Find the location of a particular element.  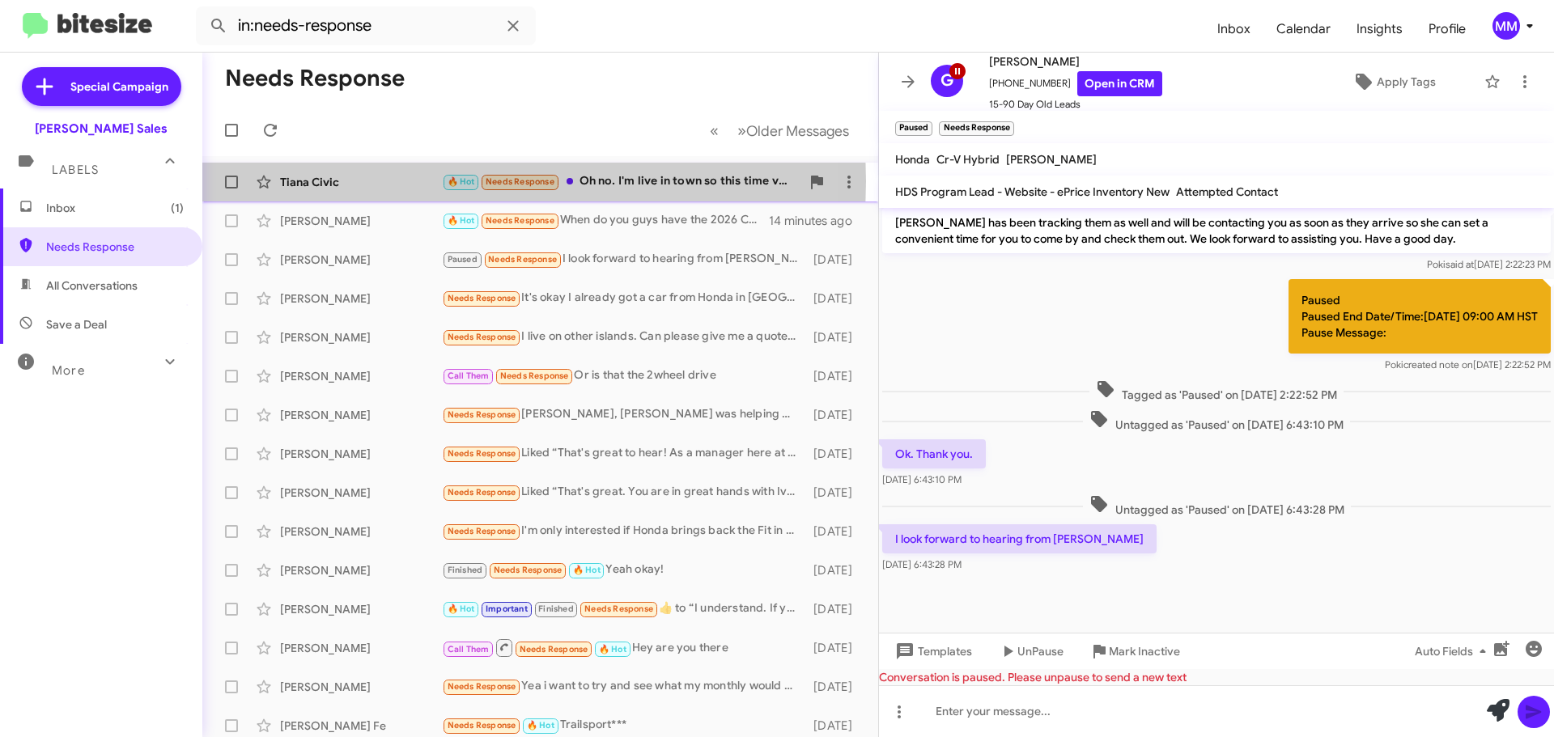

span: Apply Tags is located at coordinates (1406, 82).